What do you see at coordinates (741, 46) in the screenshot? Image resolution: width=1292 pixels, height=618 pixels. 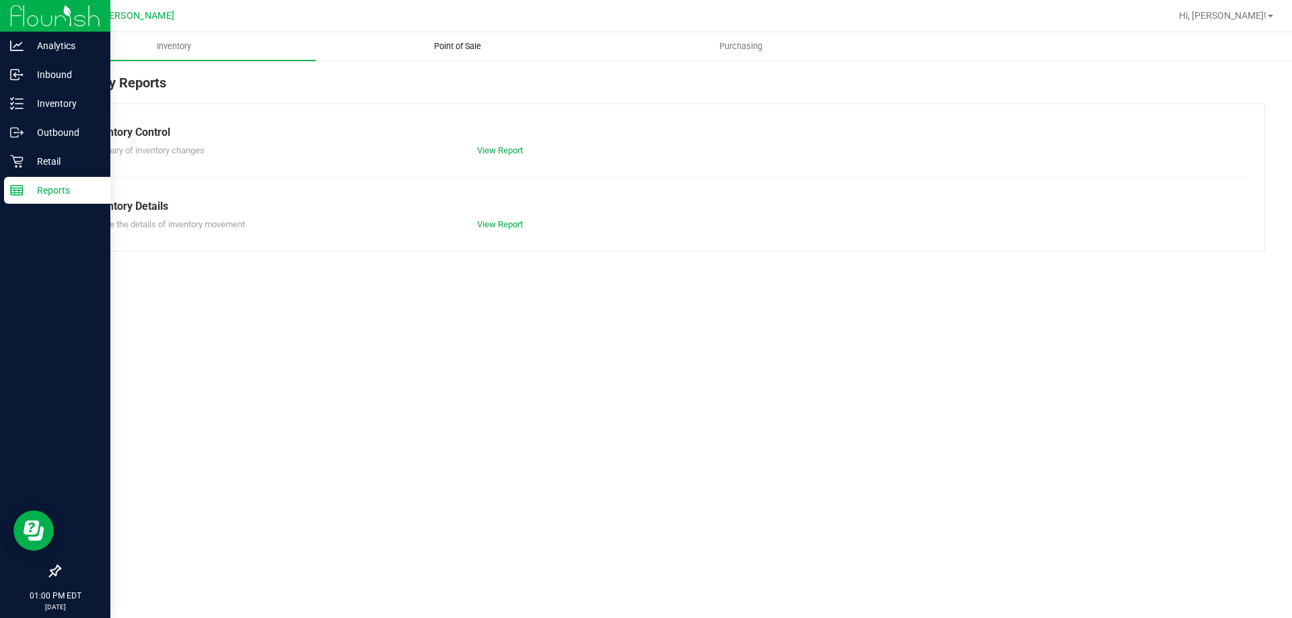 I see `span: Purchasing` at bounding box center [741, 46].